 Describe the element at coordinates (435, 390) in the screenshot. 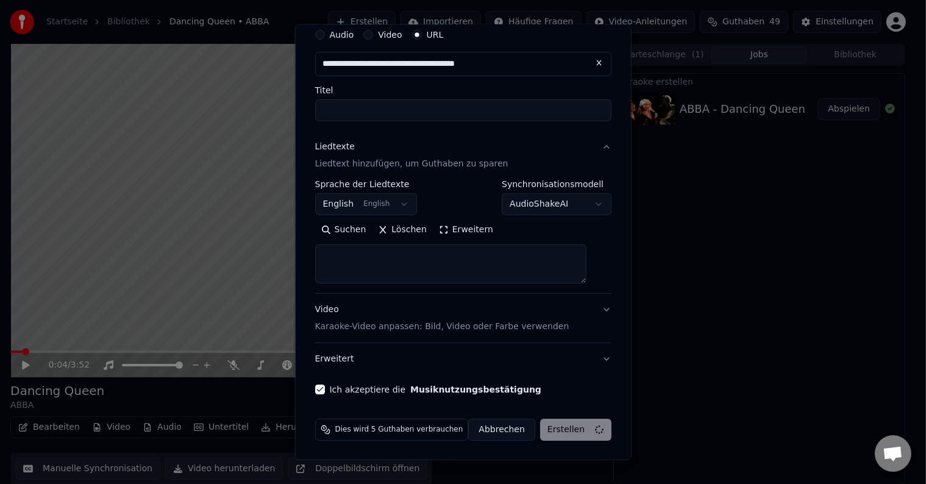

I see `label: Ich akzeptiere die` at that location.